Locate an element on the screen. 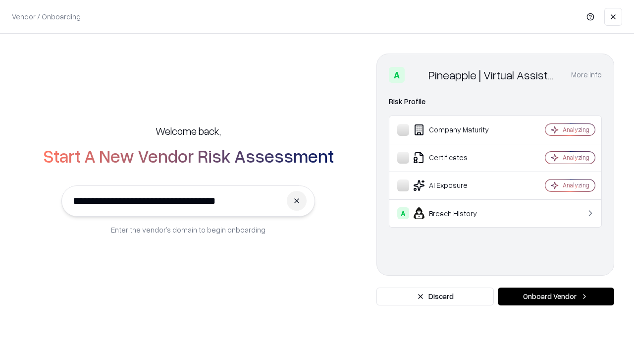 The image size is (634, 357). p: Enter the vendor’s domain to begin onboarding is located at coordinates (188, 229).